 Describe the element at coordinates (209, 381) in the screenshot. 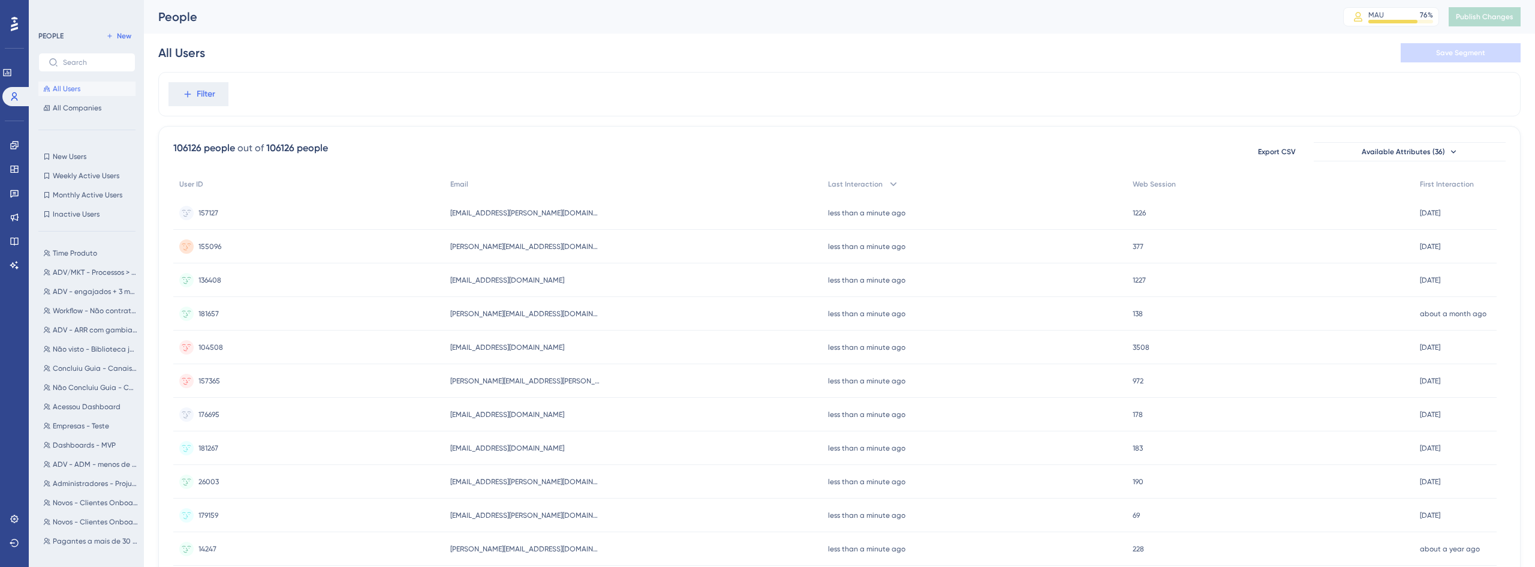

I see `span: 157365` at that location.